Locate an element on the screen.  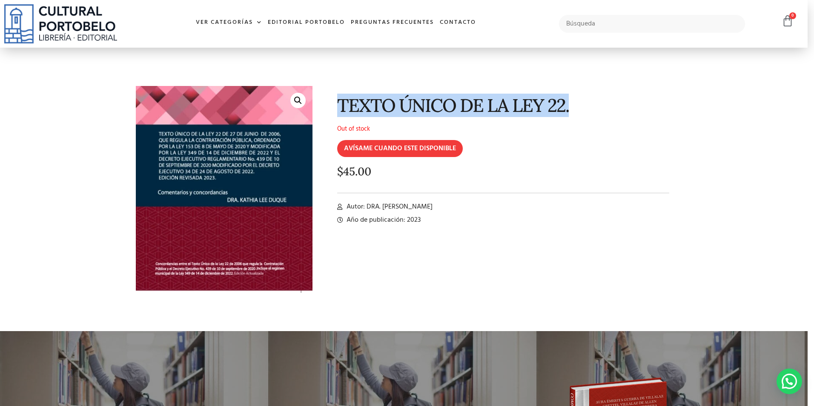
a: Ver Categorías is located at coordinates (229, 23).